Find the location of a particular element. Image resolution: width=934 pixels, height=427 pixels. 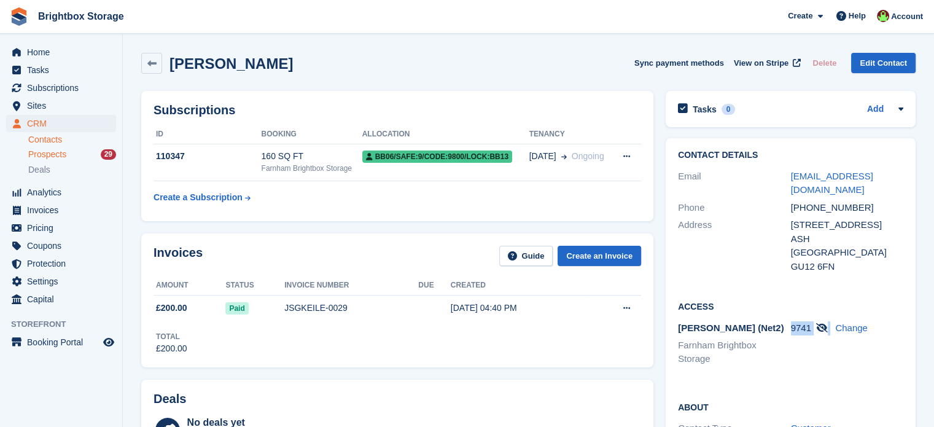

button: Delete is located at coordinates (824, 63).